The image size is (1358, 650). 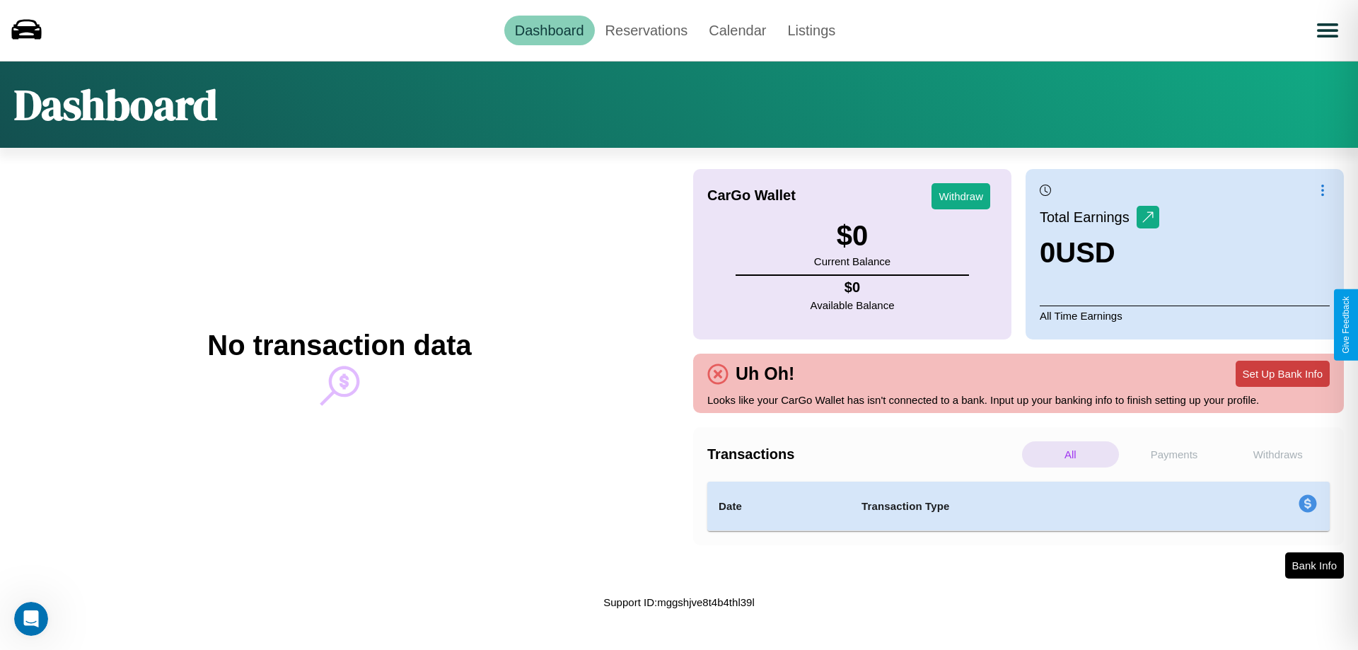 What do you see at coordinates (811, 30) in the screenshot?
I see `a: Listings` at bounding box center [811, 30].